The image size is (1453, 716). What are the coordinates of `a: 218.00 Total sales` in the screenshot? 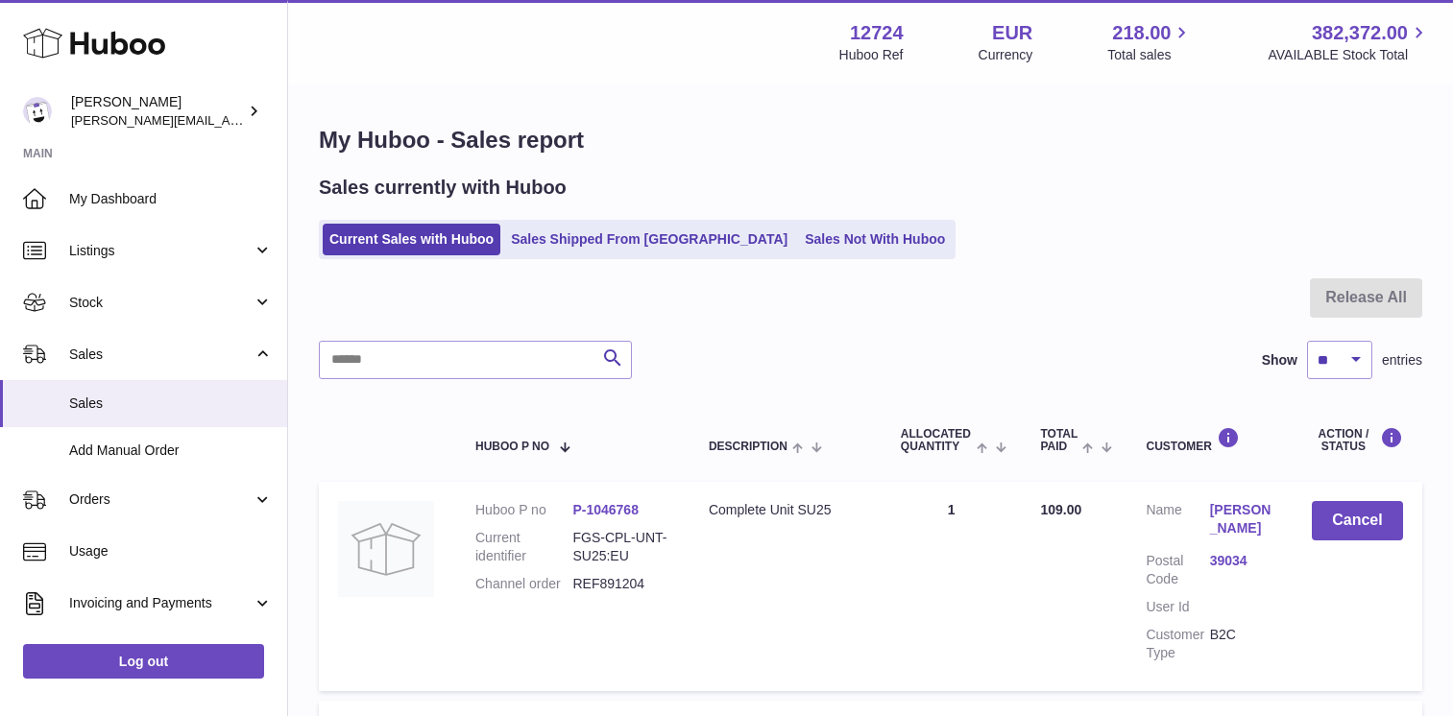 It's located at (1150, 42).